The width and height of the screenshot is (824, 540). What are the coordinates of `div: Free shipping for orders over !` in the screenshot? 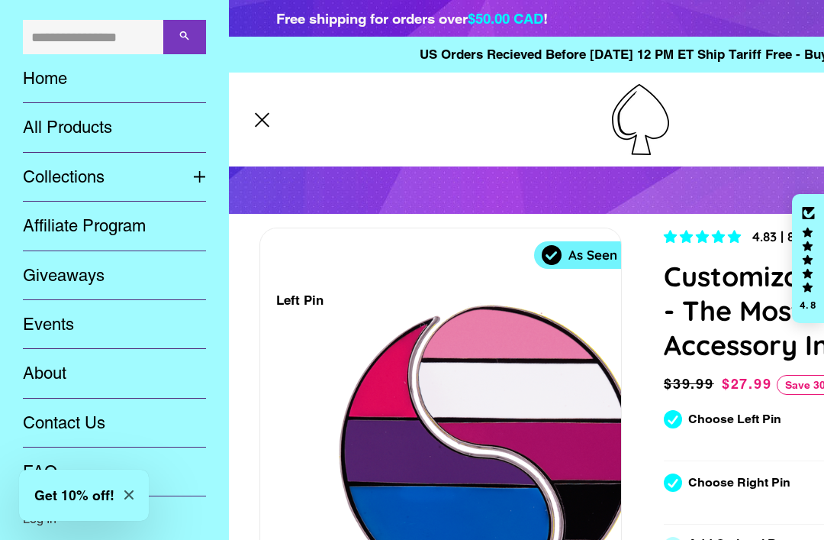 It's located at (412, 18).